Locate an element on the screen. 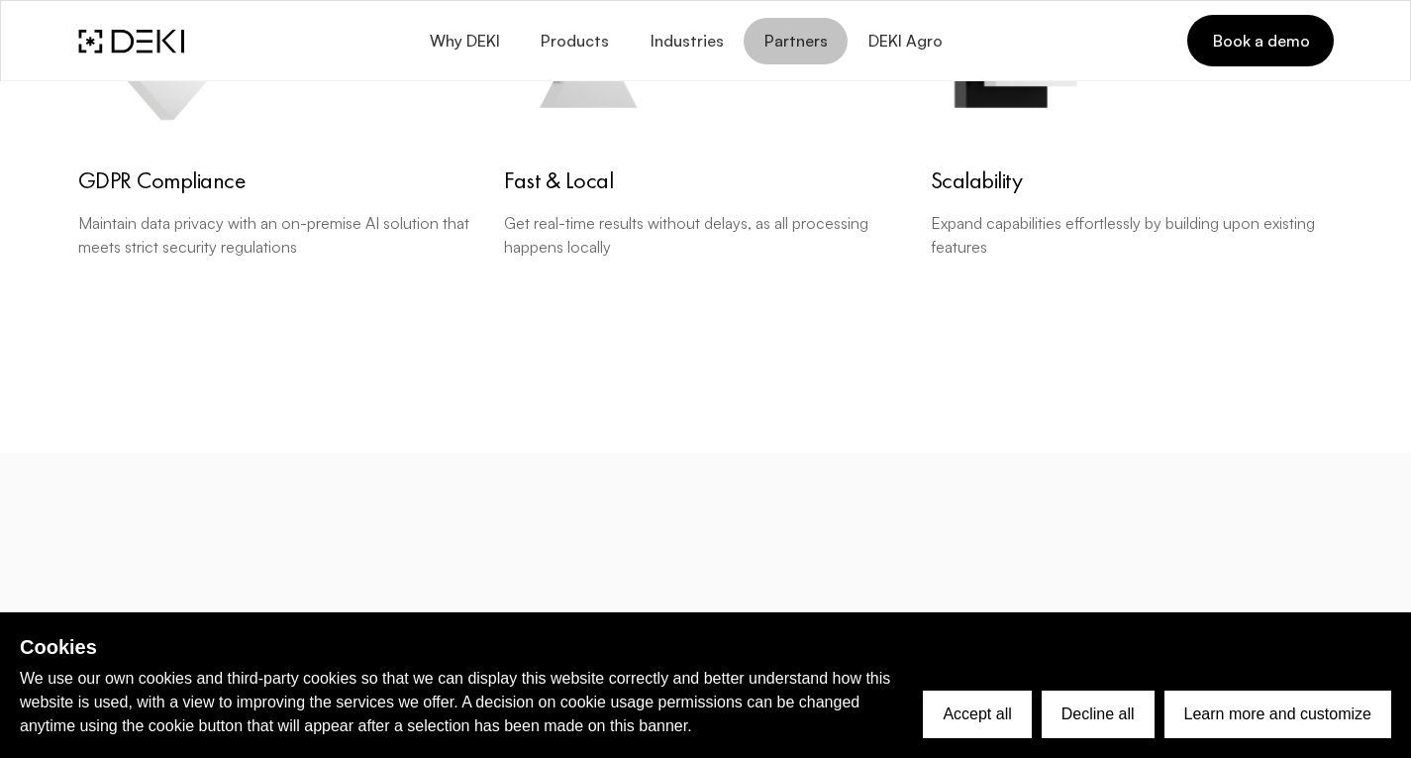  button: Why DEKI is located at coordinates (463, 41).